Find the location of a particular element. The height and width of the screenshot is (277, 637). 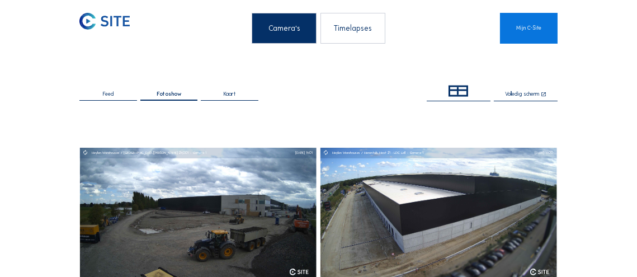

img: C-SITE Logo is located at coordinates (104, 21).